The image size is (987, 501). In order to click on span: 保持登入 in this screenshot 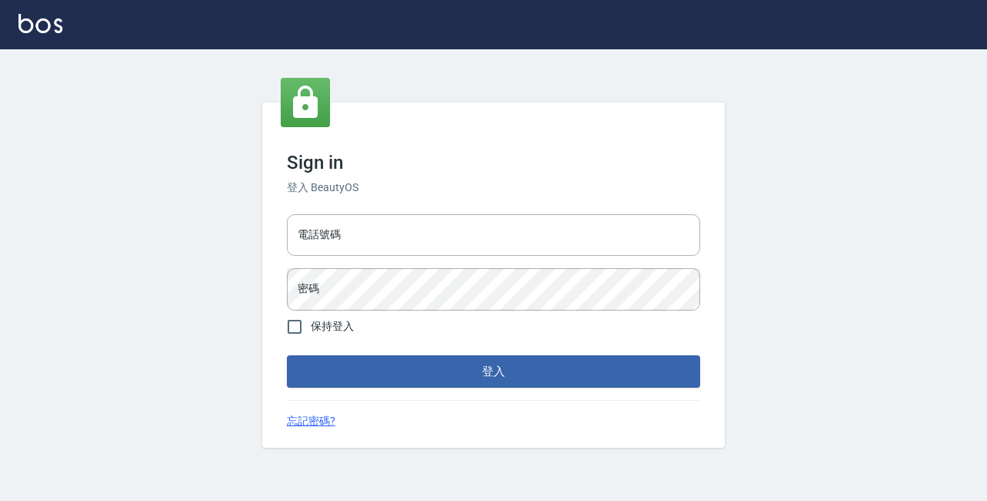, I will do `click(332, 326)`.